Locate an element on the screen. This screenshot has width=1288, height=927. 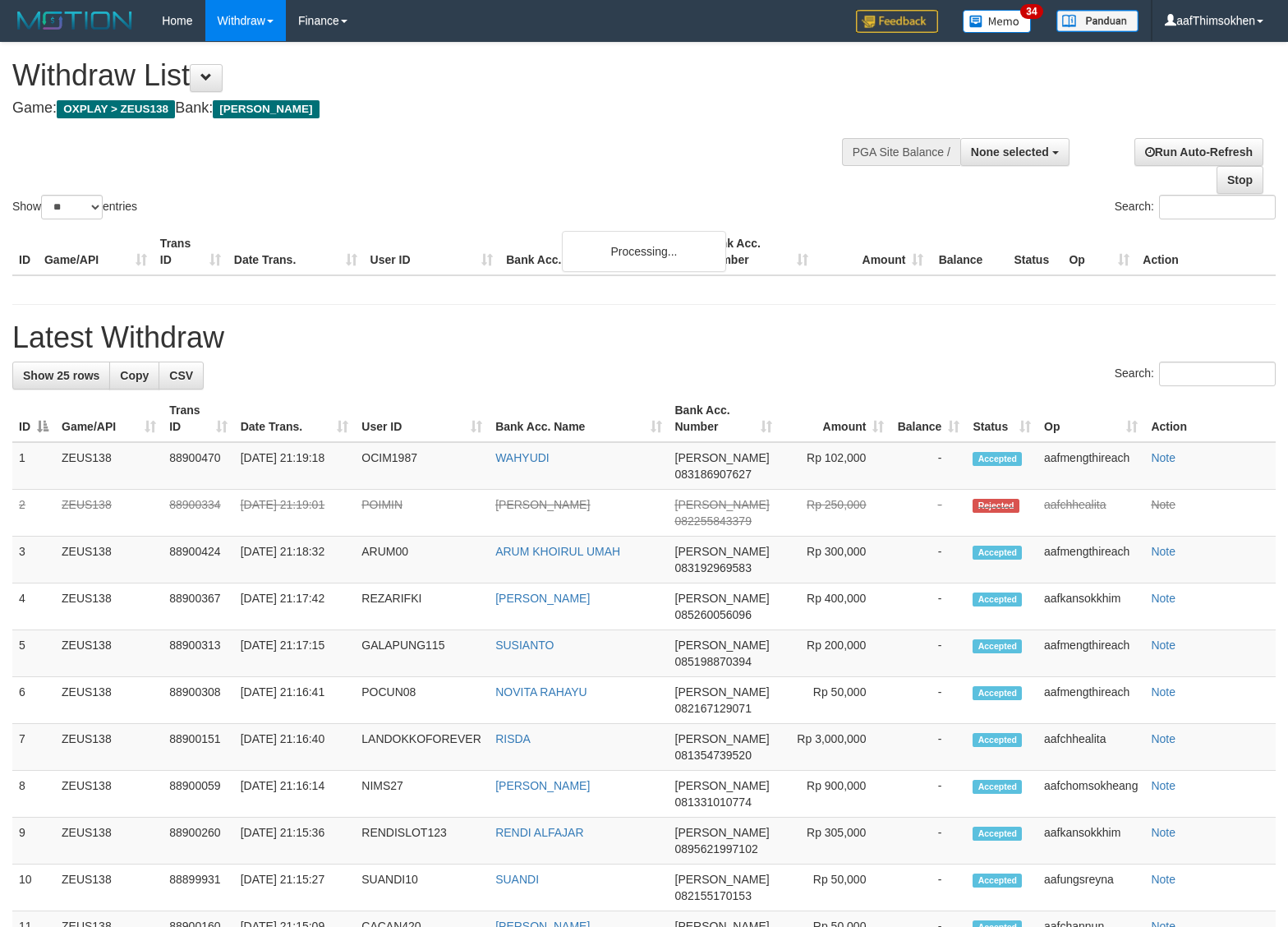
img: panduan.png is located at coordinates (1097, 21).